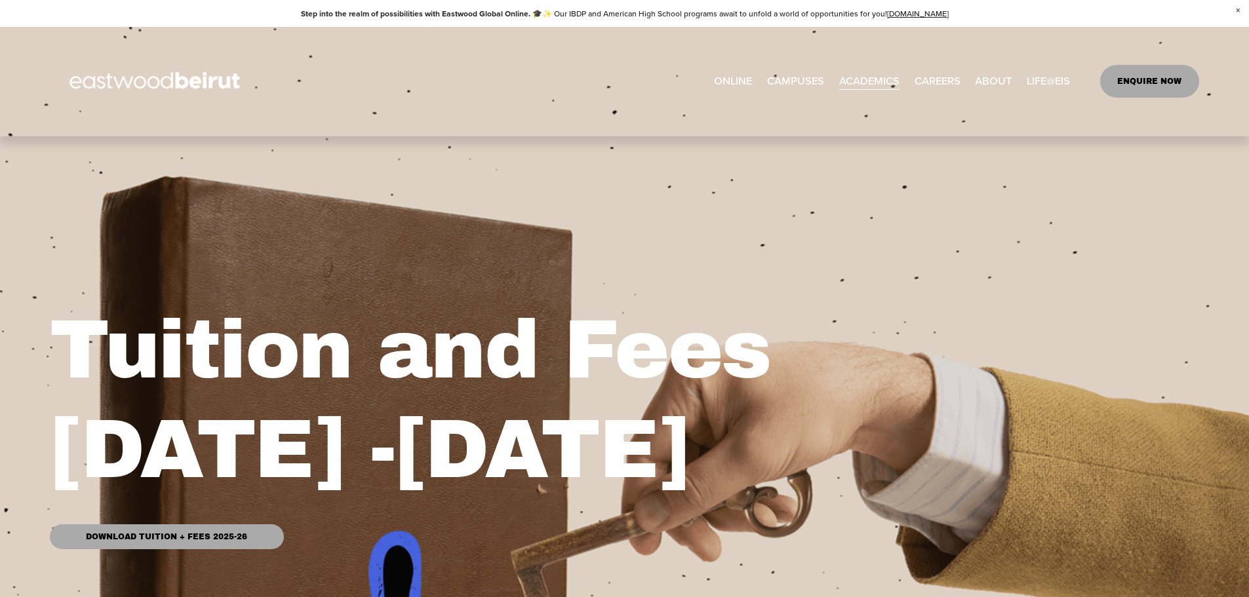  I want to click on a: Download Tuition + Fees 2025-26, so click(166, 537).